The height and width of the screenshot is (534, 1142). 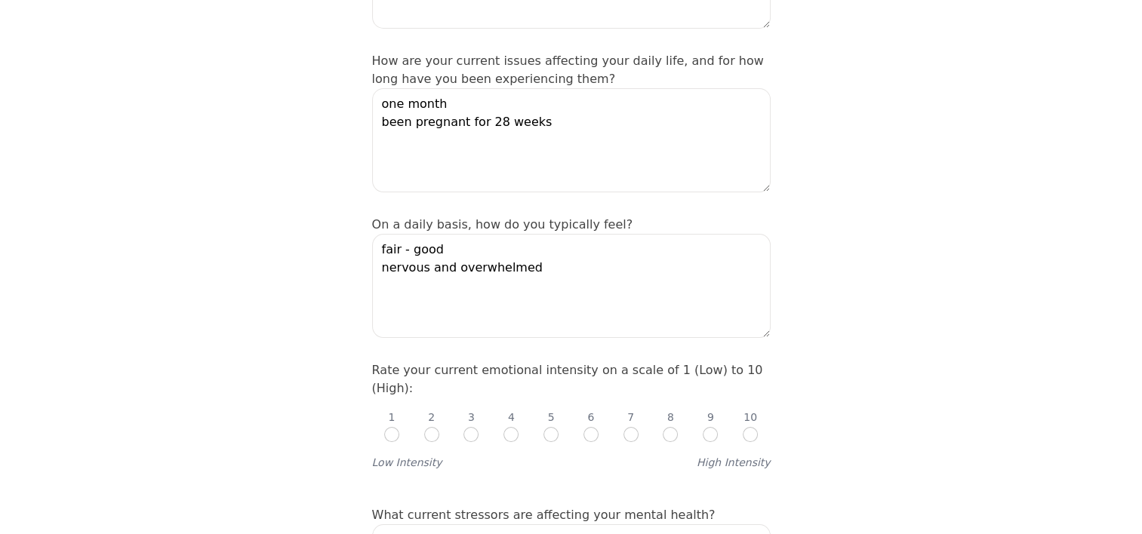 I want to click on p: 6, so click(x=590, y=417).